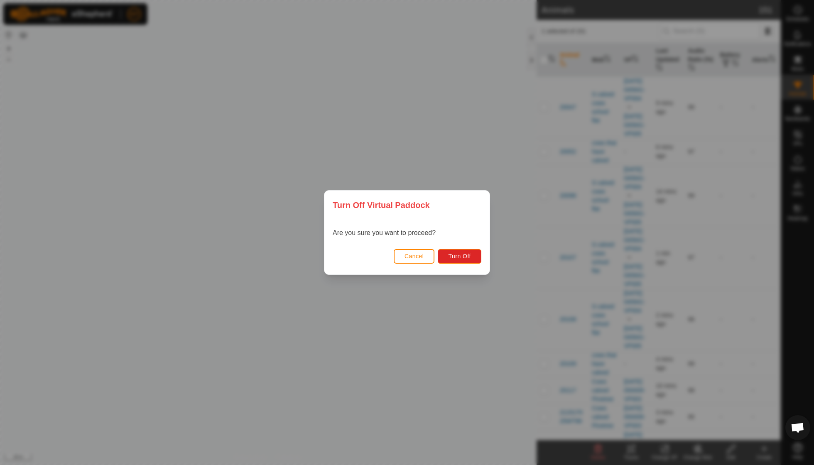 The width and height of the screenshot is (814, 465). Describe the element at coordinates (459, 256) in the screenshot. I see `button: Turn Off` at that location.